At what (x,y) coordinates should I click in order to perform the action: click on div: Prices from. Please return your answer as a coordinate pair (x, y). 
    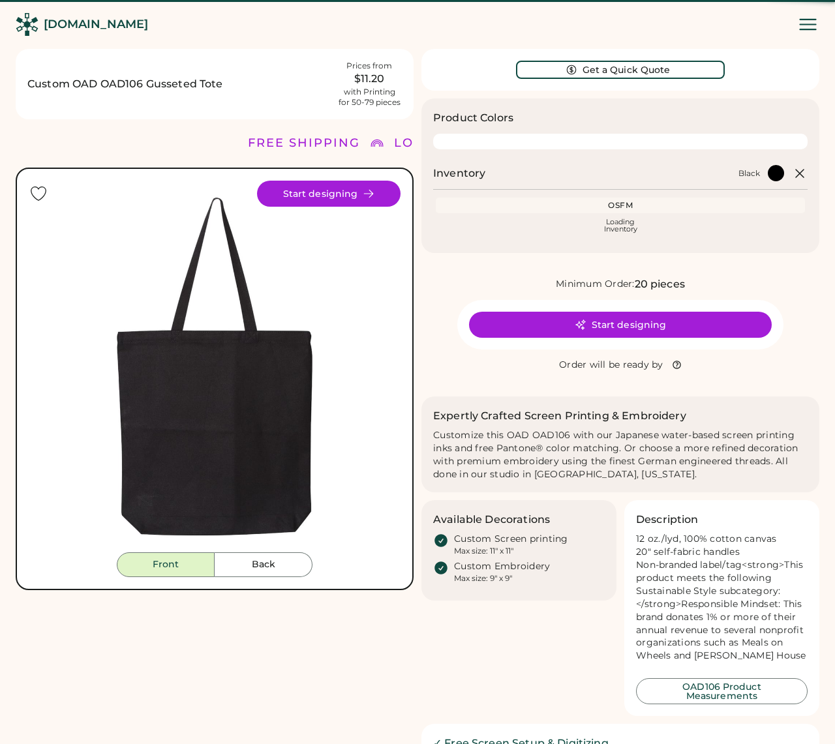
    Looking at the image, I should click on (369, 66).